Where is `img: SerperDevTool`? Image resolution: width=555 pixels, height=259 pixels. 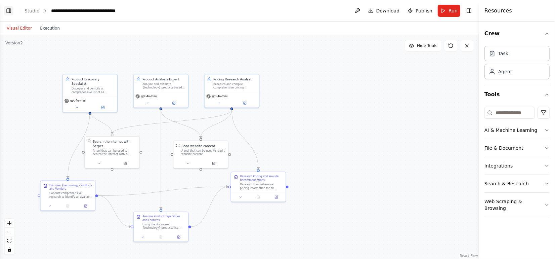
img: SerperDevTool is located at coordinates (89, 141).